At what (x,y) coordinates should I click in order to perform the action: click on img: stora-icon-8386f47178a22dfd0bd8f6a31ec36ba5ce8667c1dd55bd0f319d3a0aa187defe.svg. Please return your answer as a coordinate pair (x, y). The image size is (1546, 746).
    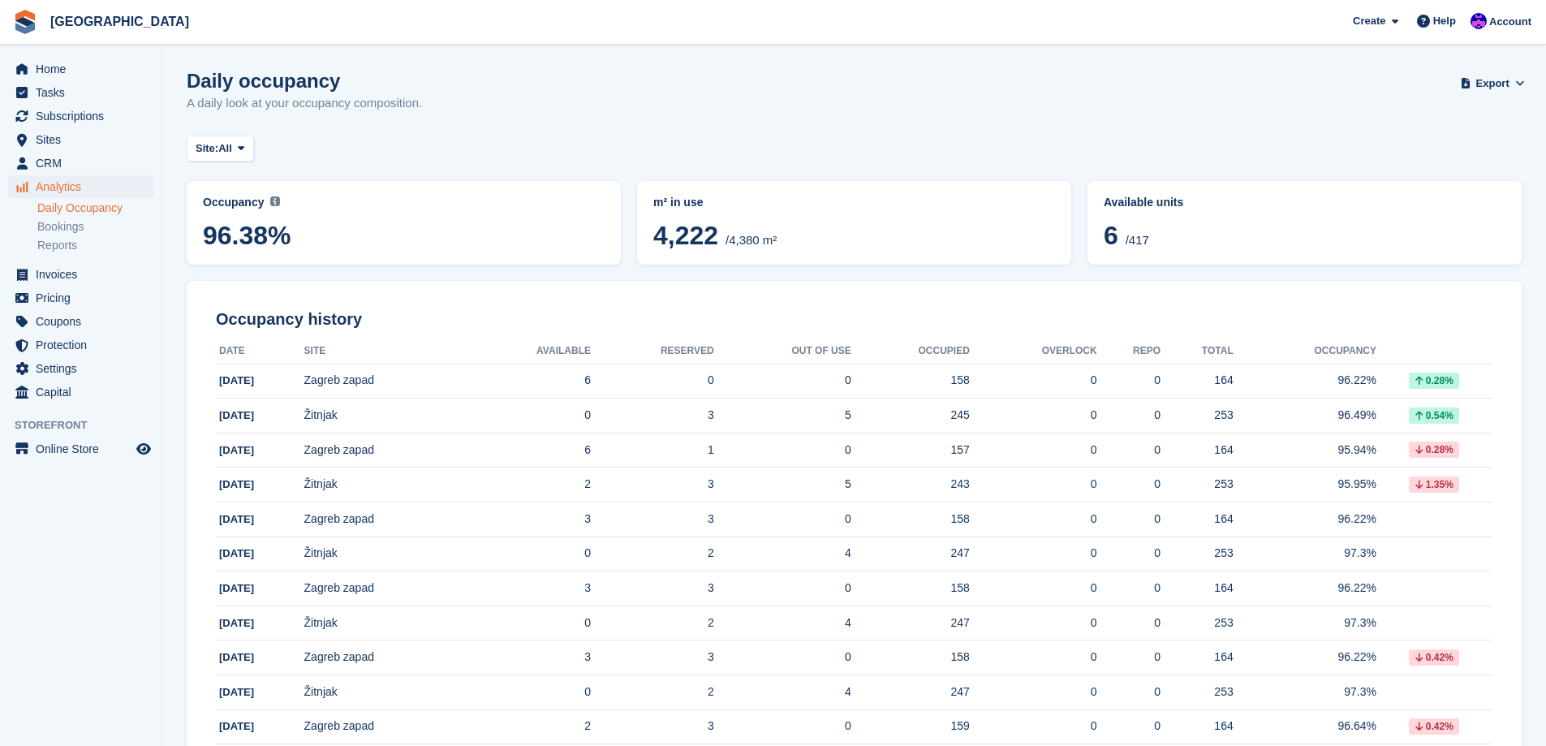
    Looking at the image, I should click on (25, 22).